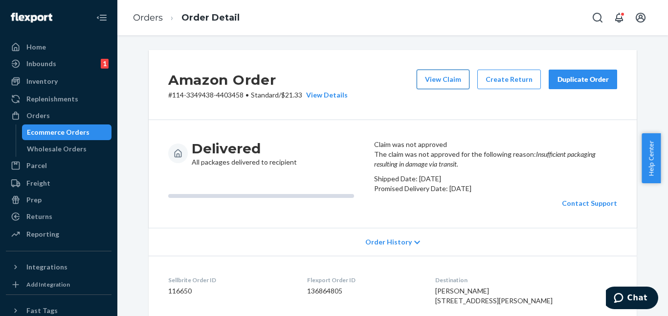 The width and height of the screenshot is (668, 316). I want to click on img: Flexport logo, so click(31, 18).